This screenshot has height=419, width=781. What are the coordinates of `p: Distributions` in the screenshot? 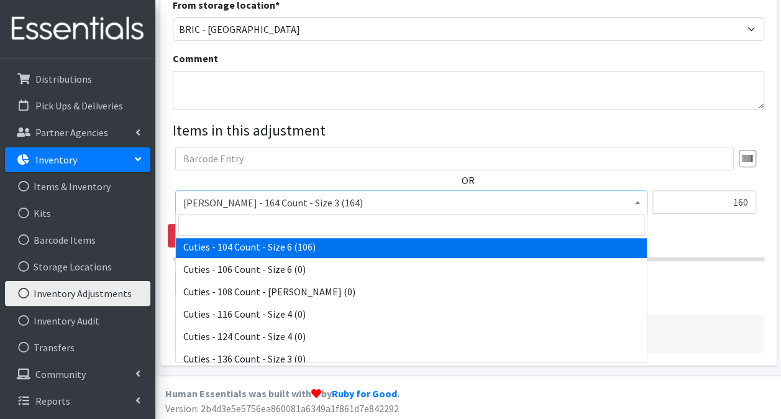 It's located at (63, 79).